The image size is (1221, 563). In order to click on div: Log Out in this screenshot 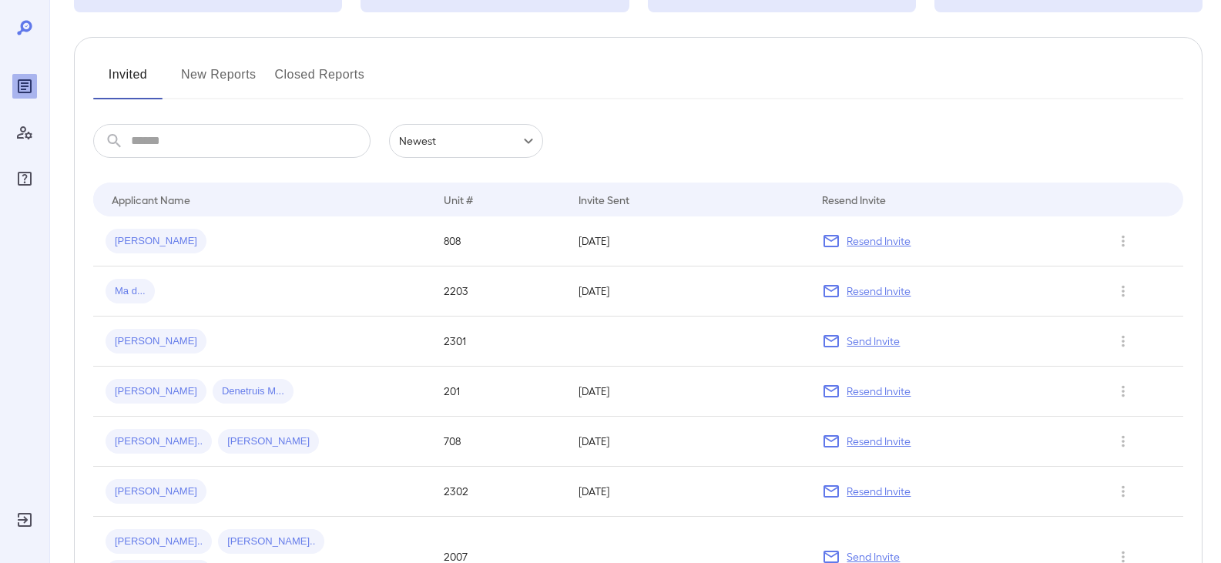, I will do `click(25, 520)`.